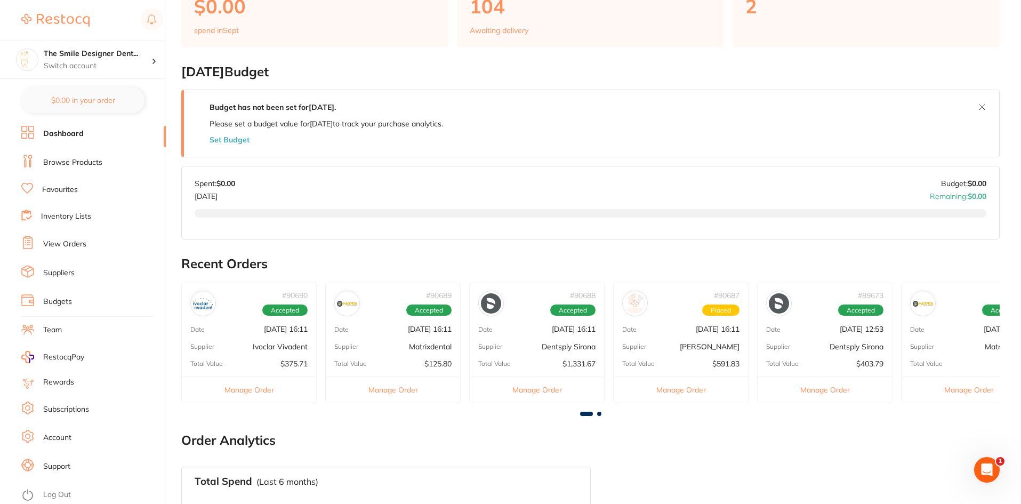 The height and width of the screenshot is (504, 1021). I want to click on h2: Recent Orders, so click(590, 264).